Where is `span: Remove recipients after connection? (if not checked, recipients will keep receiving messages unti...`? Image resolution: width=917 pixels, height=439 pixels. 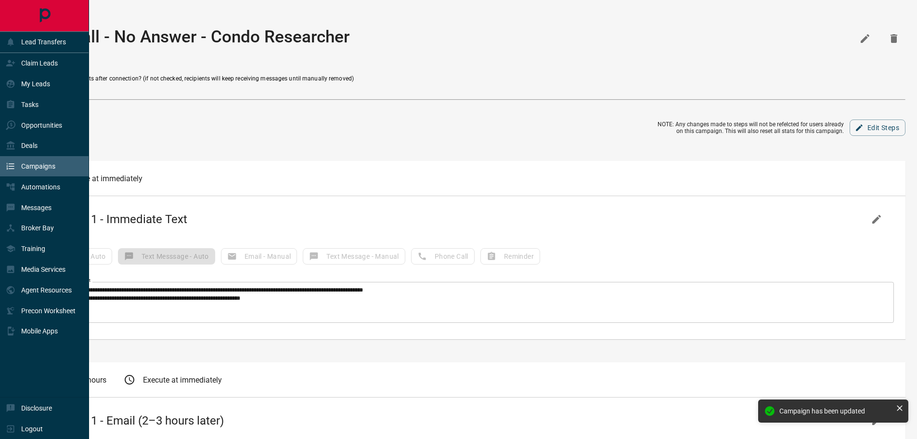
span: Remove recipients after connection? (if not checked, recipients will keep receiving messages unti... is located at coordinates (200, 78).